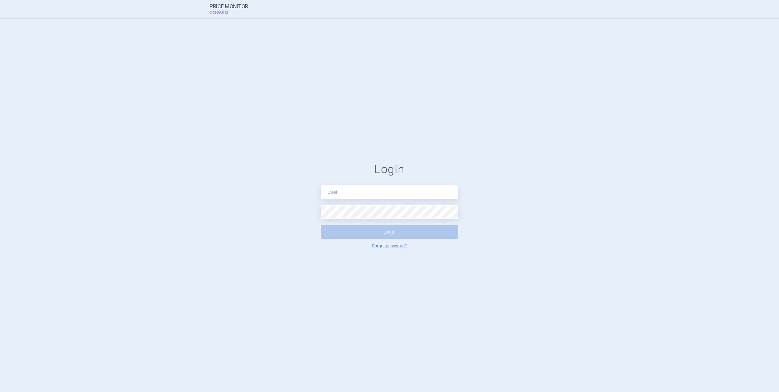 The image size is (779, 392). I want to click on button: Login, so click(390, 232).